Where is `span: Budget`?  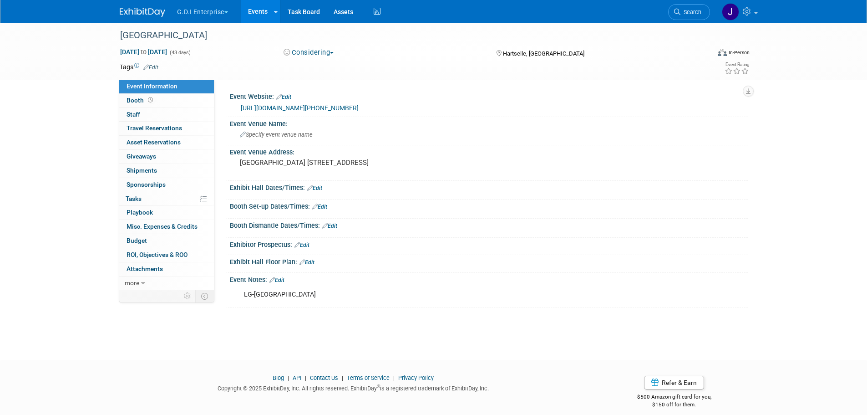
span: Budget is located at coordinates (137, 240).